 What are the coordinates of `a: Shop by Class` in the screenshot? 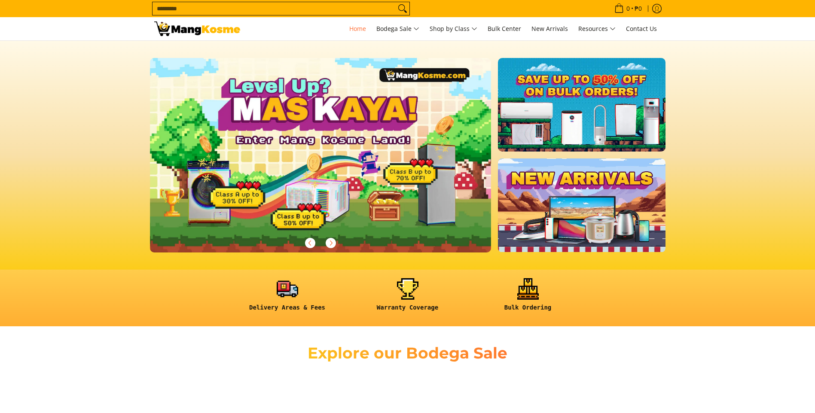 It's located at (453, 29).